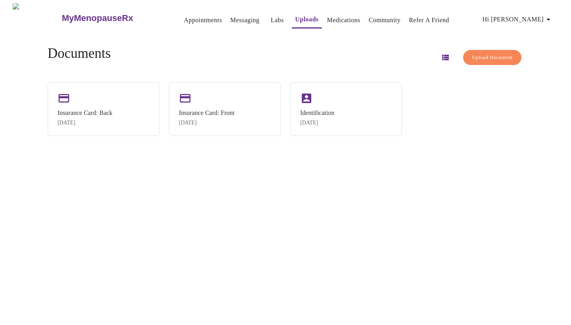  I want to click on a: MyMenopauseRx, so click(113, 18).